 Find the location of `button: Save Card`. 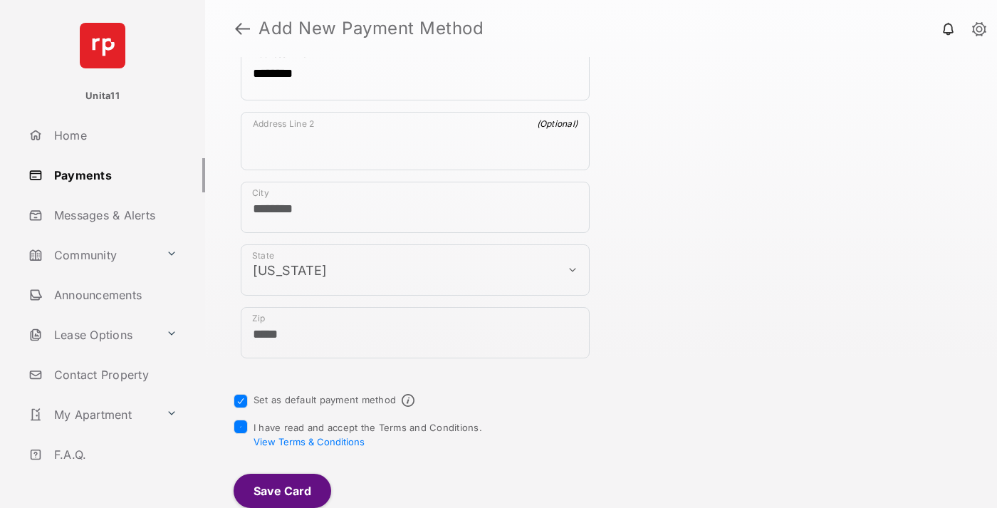

button: Save Card is located at coordinates (282, 490).